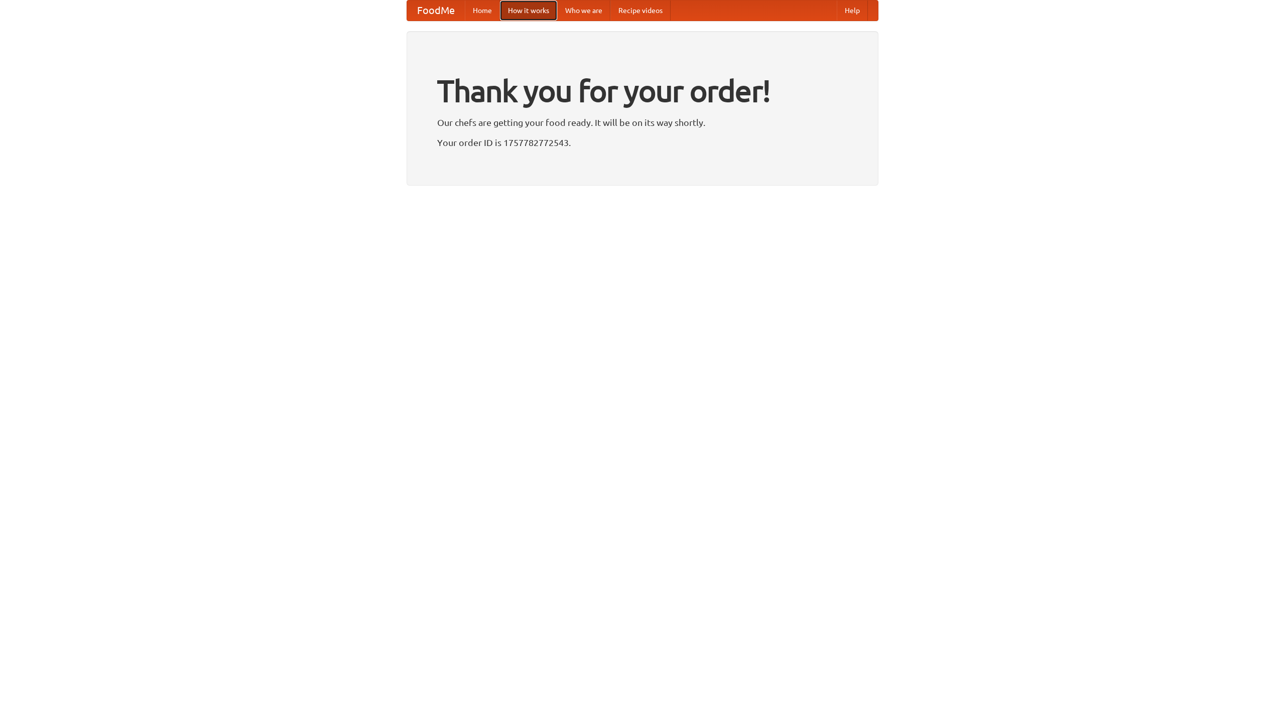  What do you see at coordinates (640, 11) in the screenshot?
I see `a: Recipe videos` at bounding box center [640, 11].